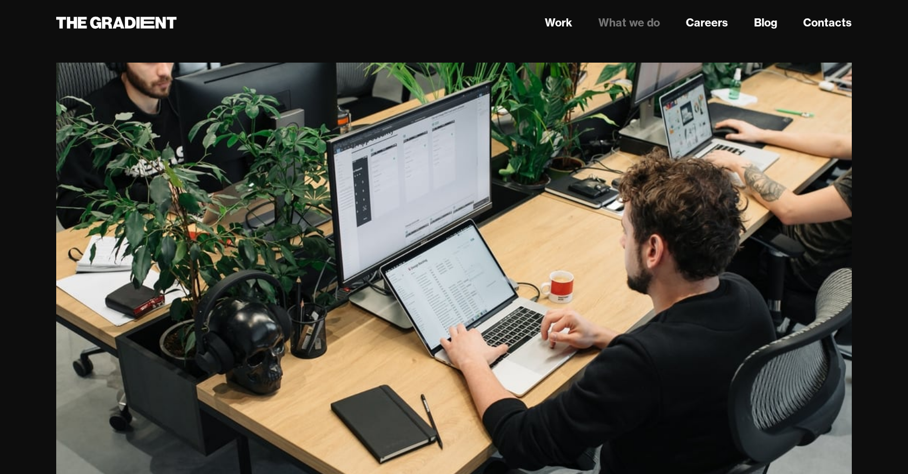  Describe the element at coordinates (558, 23) in the screenshot. I see `a: Work` at that location.